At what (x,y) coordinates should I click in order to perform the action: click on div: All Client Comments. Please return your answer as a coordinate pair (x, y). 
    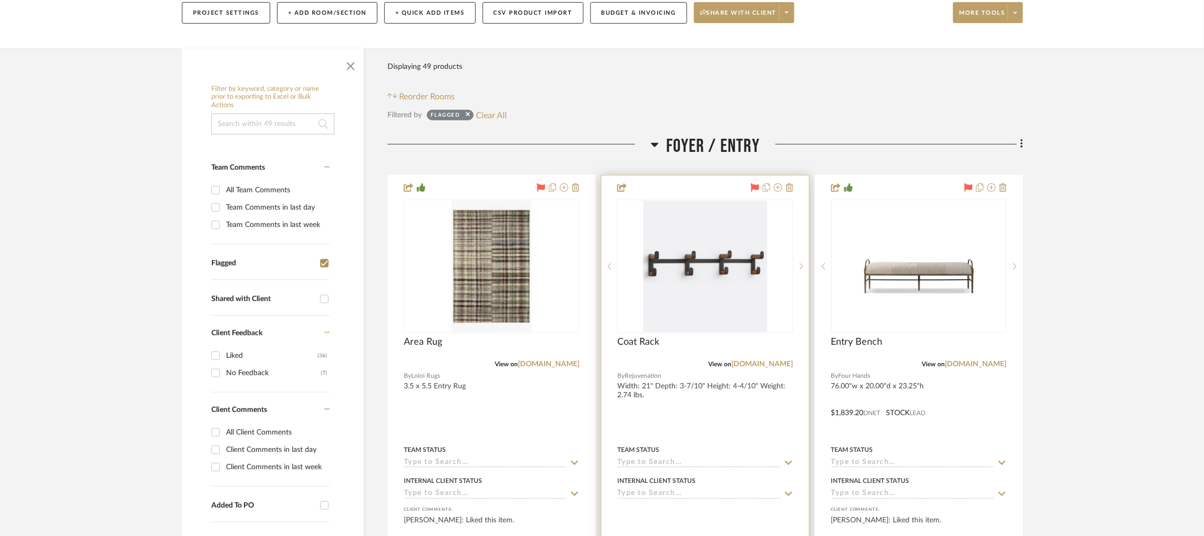
    Looking at the image, I should click on (277, 433).